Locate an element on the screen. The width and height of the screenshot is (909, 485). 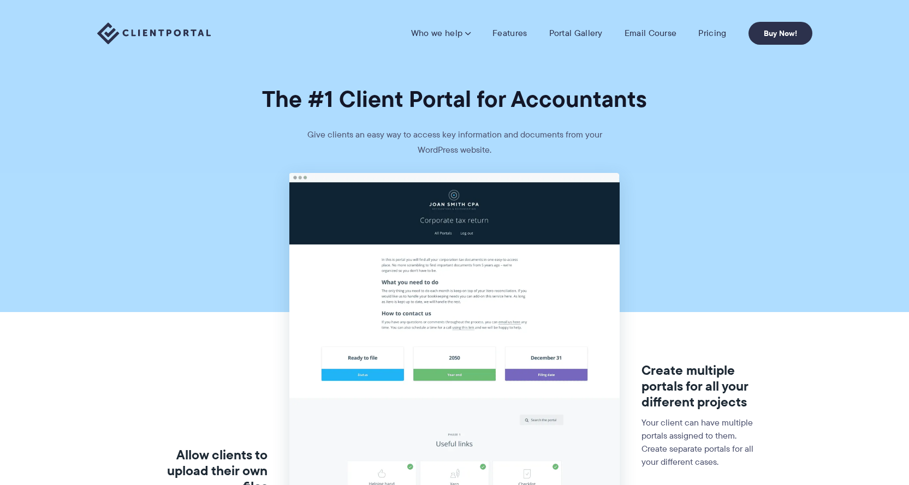
a: Email Course is located at coordinates (651, 33).